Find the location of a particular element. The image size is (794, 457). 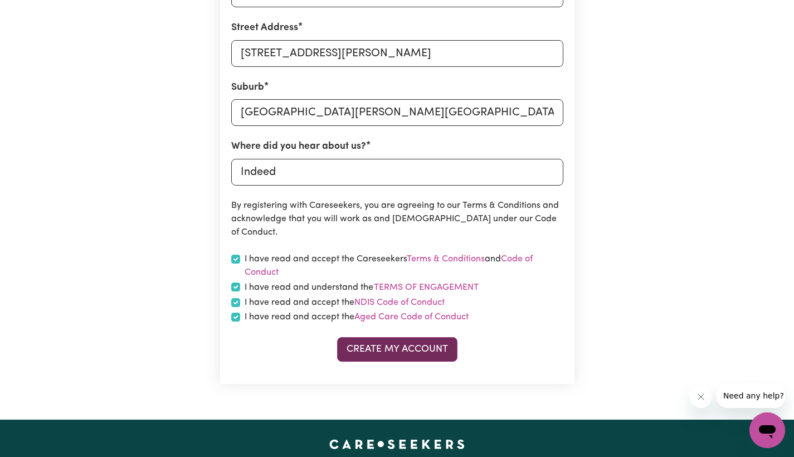

a: Terms & Conditions is located at coordinates (446, 259).